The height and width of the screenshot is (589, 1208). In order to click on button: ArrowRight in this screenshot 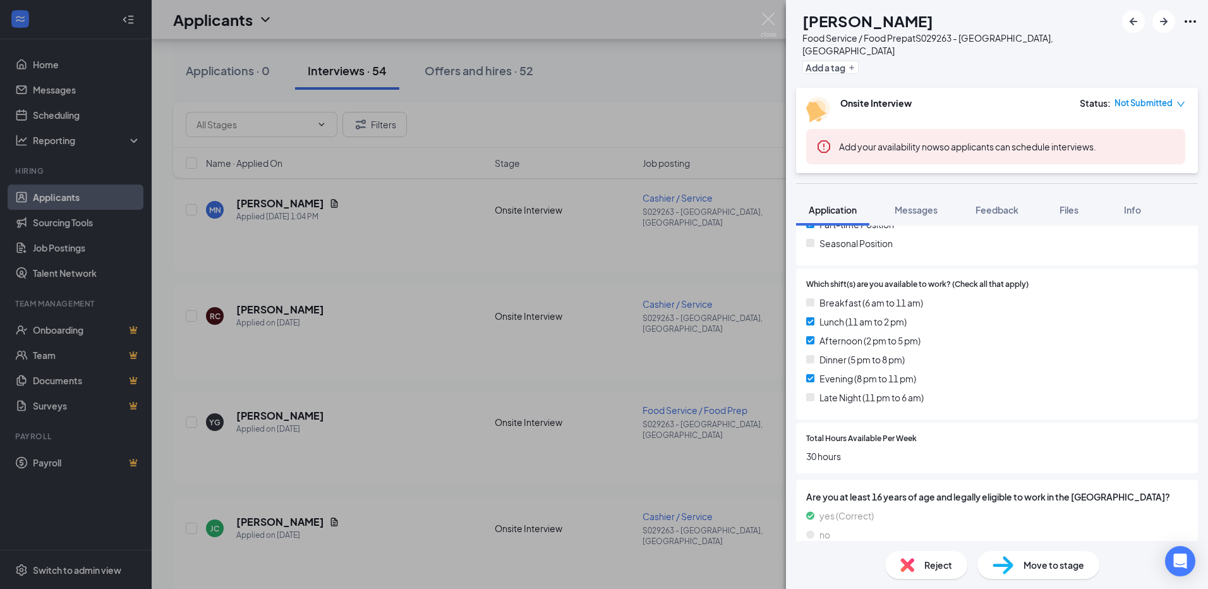, I will do `click(1164, 21)`.